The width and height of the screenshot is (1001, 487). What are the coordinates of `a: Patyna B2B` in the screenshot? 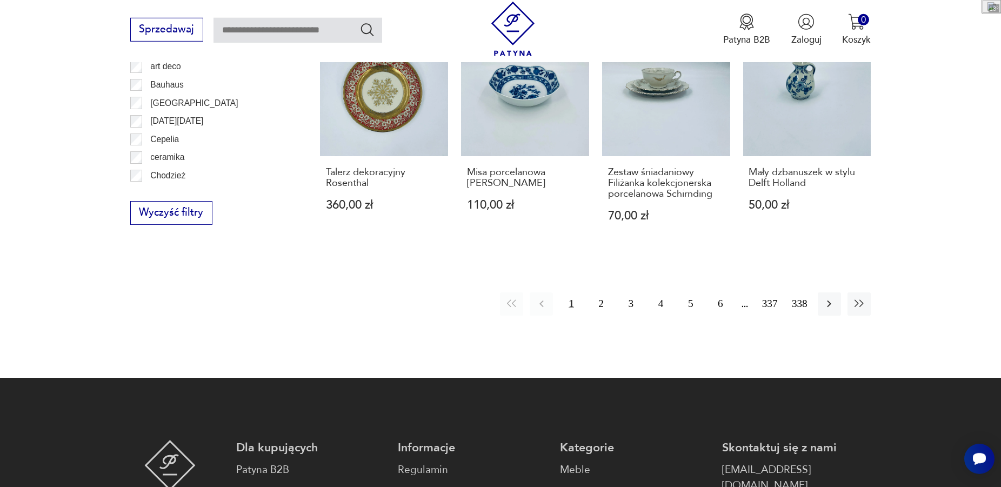 It's located at (311, 469).